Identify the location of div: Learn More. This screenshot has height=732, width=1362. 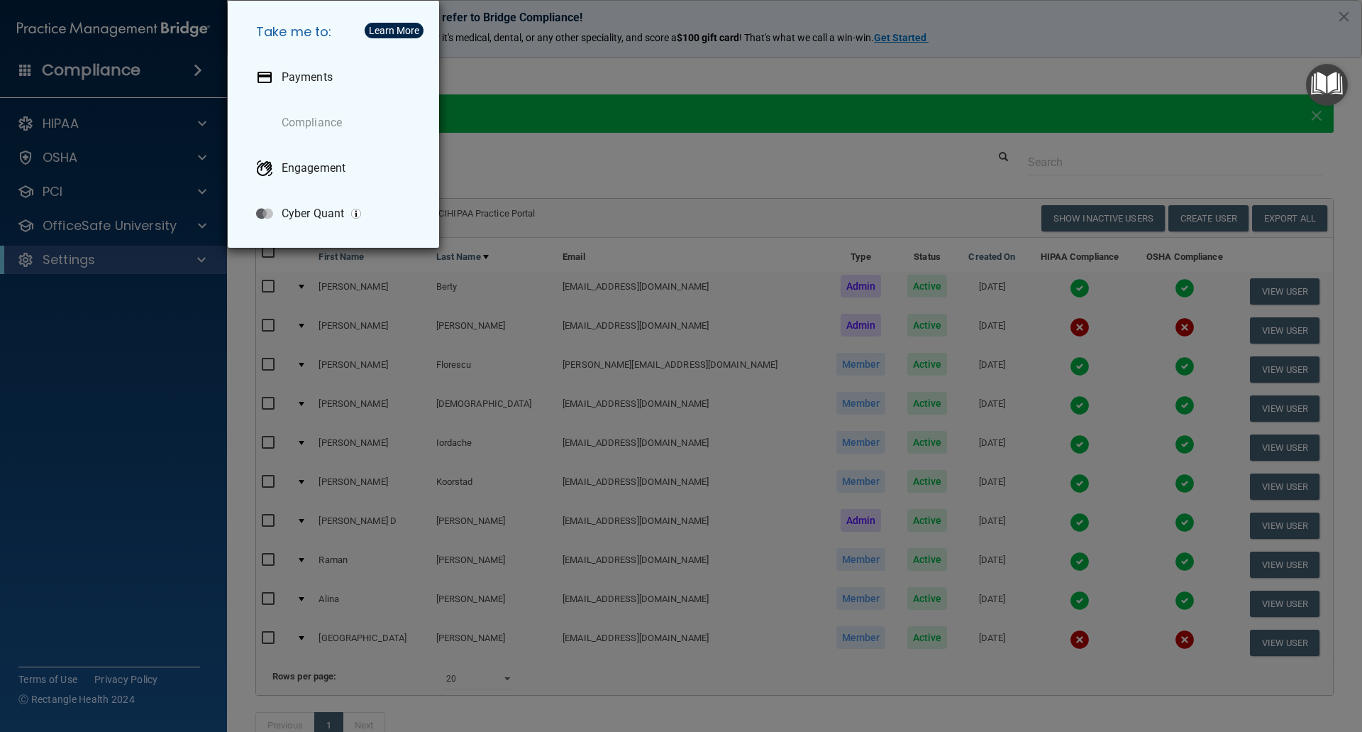
(394, 31).